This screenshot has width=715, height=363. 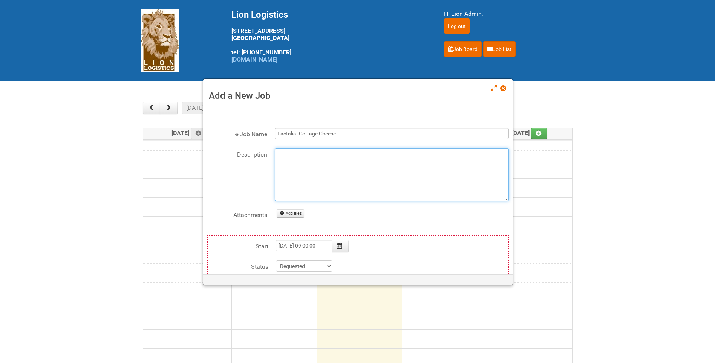 I want to click on h3: Add a New Job, so click(x=358, y=96).